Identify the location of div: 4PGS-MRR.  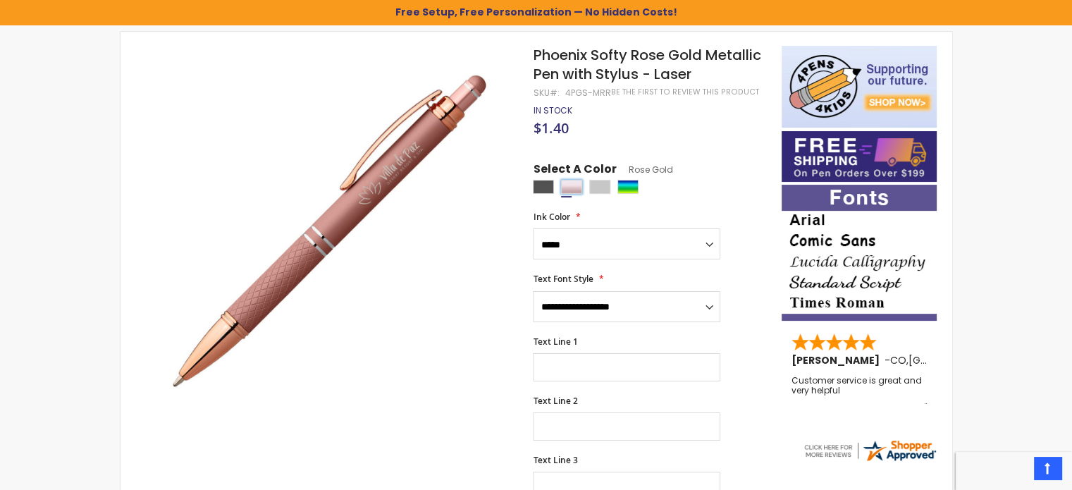
(587, 93).